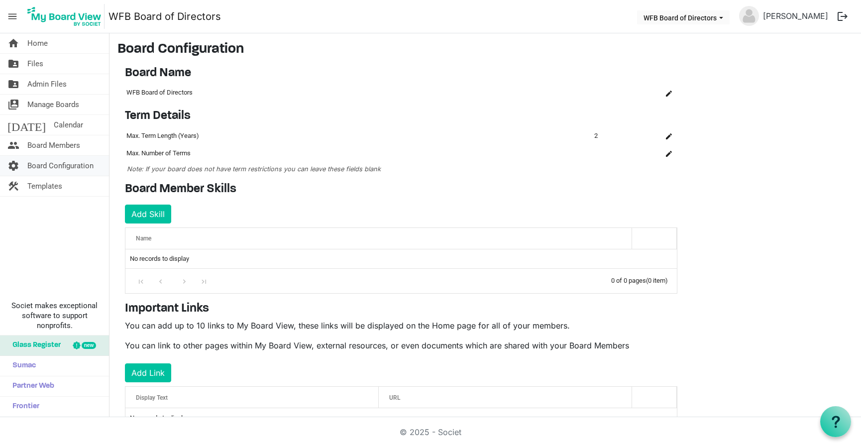 This screenshot has width=861, height=447. I want to click on span: Calendar, so click(68, 125).